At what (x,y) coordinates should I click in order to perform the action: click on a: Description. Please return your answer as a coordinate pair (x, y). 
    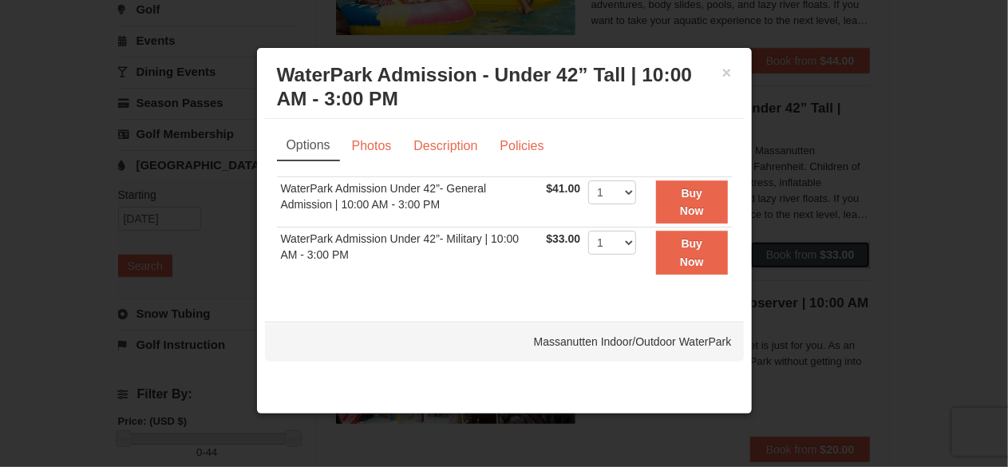
    Looking at the image, I should click on (445, 146).